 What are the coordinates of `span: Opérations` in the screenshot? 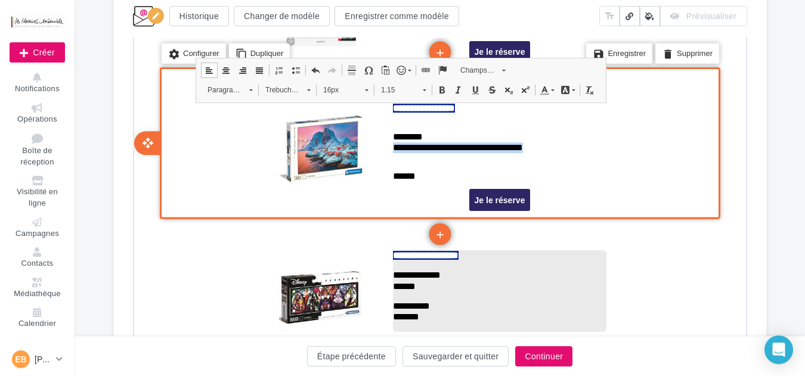 It's located at (37, 119).